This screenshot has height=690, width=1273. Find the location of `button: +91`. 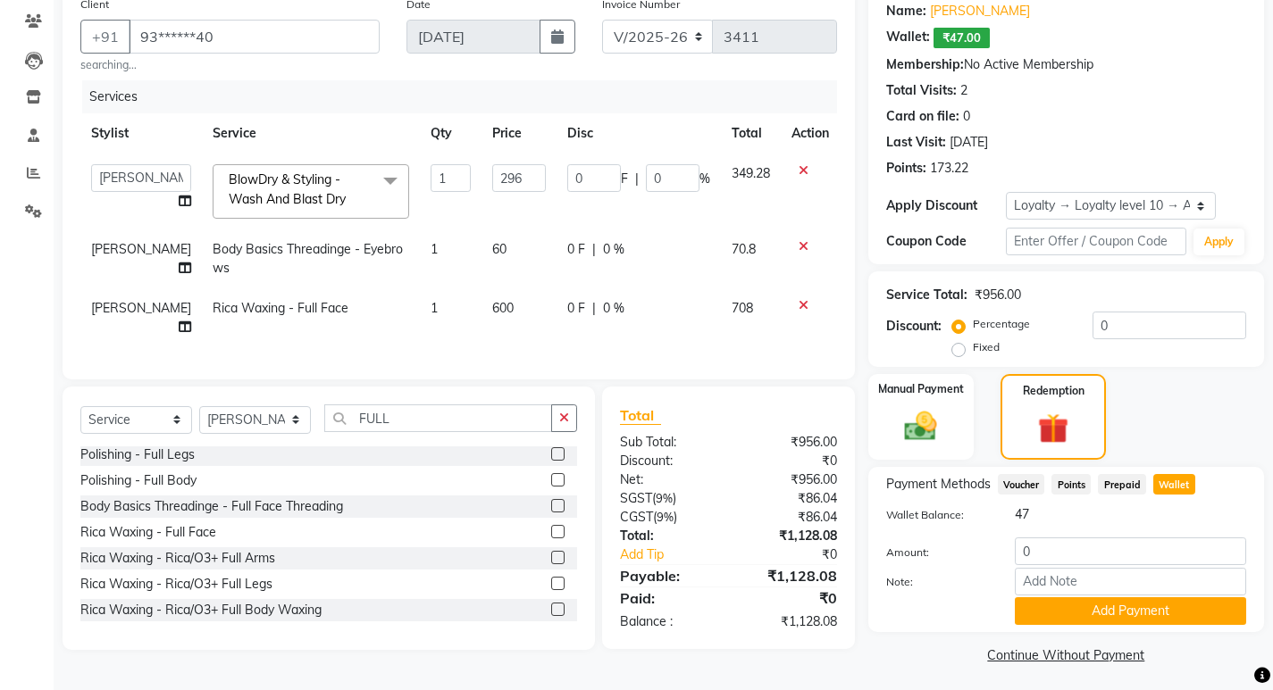

button: +91 is located at coordinates (105, 37).